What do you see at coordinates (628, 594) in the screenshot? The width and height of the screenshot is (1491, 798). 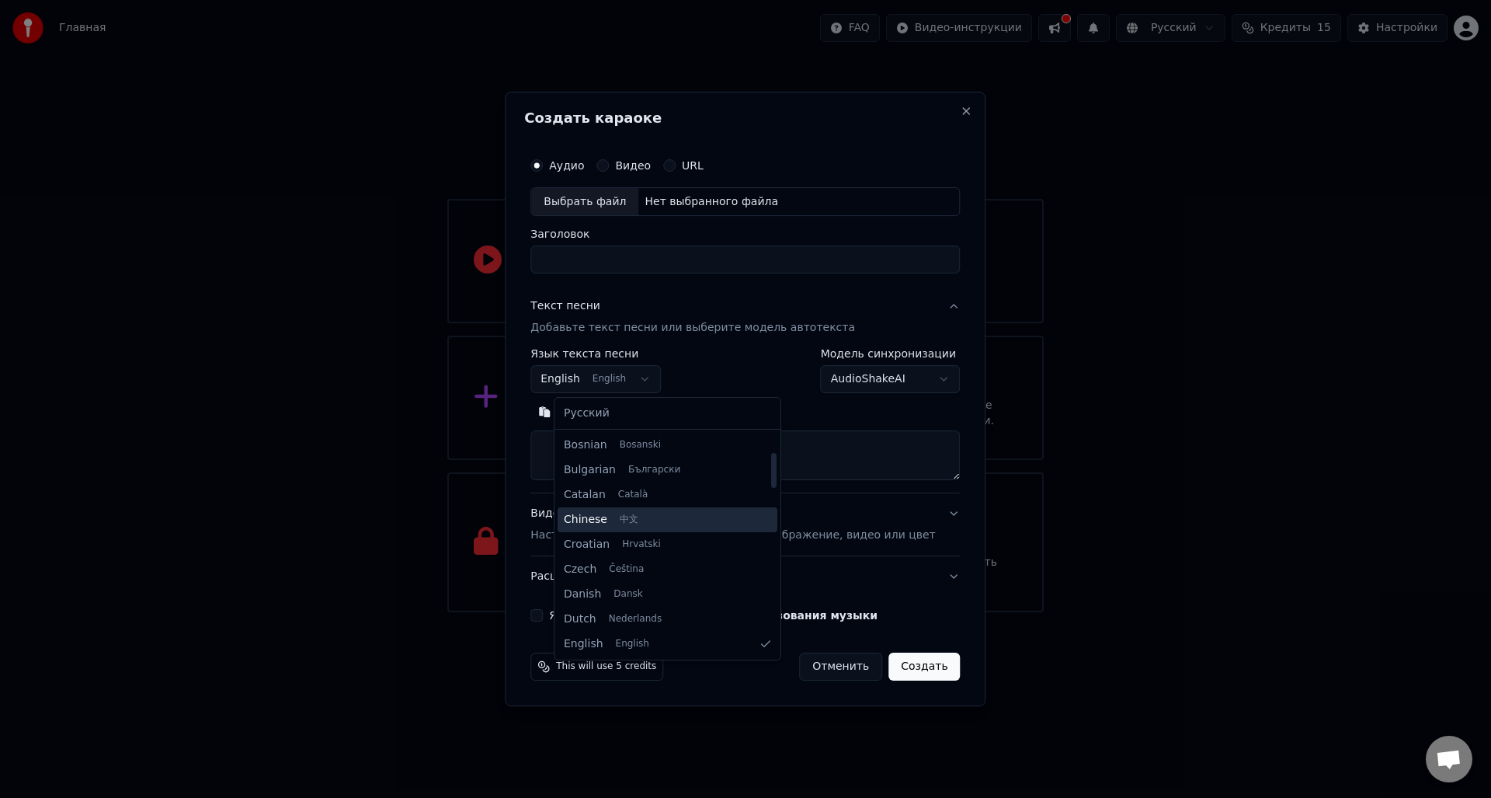 I see `span: Dansk` at bounding box center [628, 594].